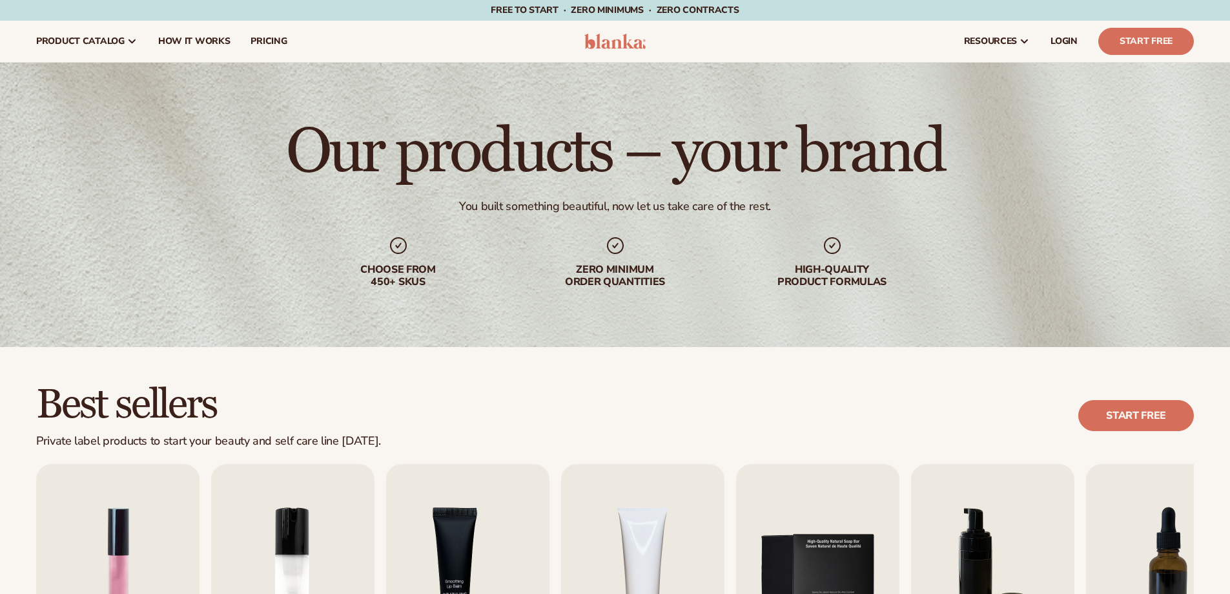 Image resolution: width=1230 pixels, height=594 pixels. What do you see at coordinates (991, 41) in the screenshot?
I see `span: resources` at bounding box center [991, 41].